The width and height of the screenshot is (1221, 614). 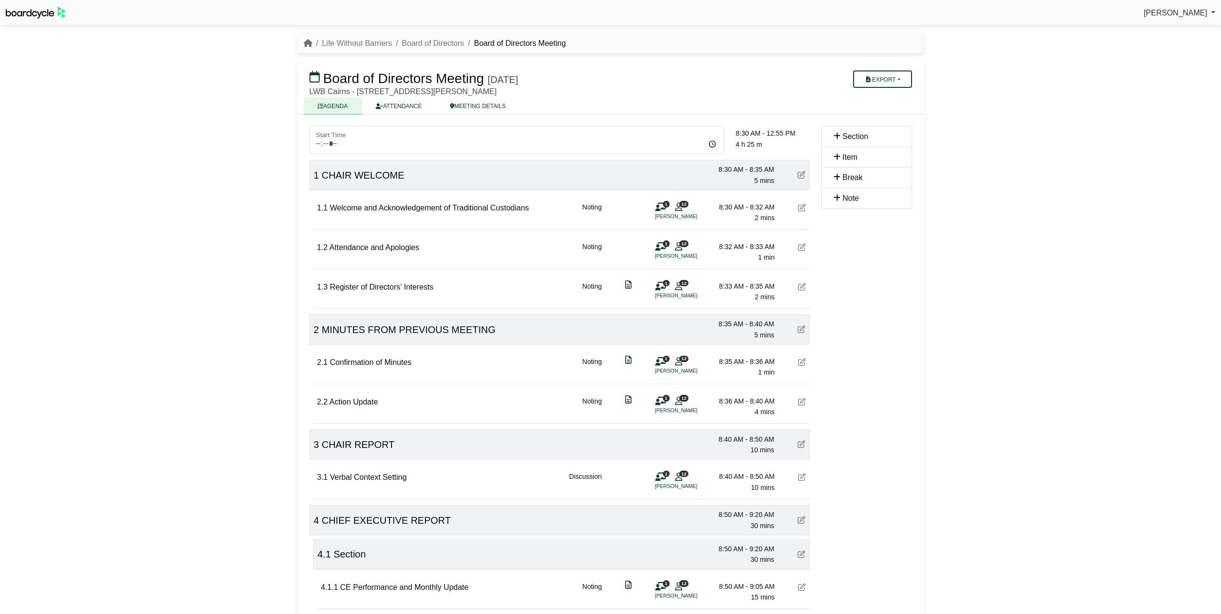 What do you see at coordinates (325, 554) in the screenshot?
I see `span: 4.1` at bounding box center [325, 554].